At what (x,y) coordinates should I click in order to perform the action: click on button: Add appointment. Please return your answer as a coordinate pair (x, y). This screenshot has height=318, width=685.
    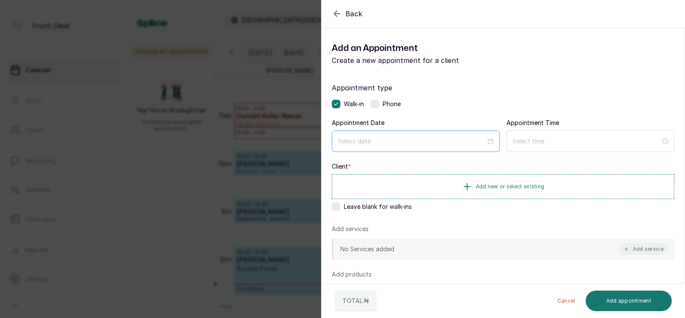
    Looking at the image, I should click on (629, 301).